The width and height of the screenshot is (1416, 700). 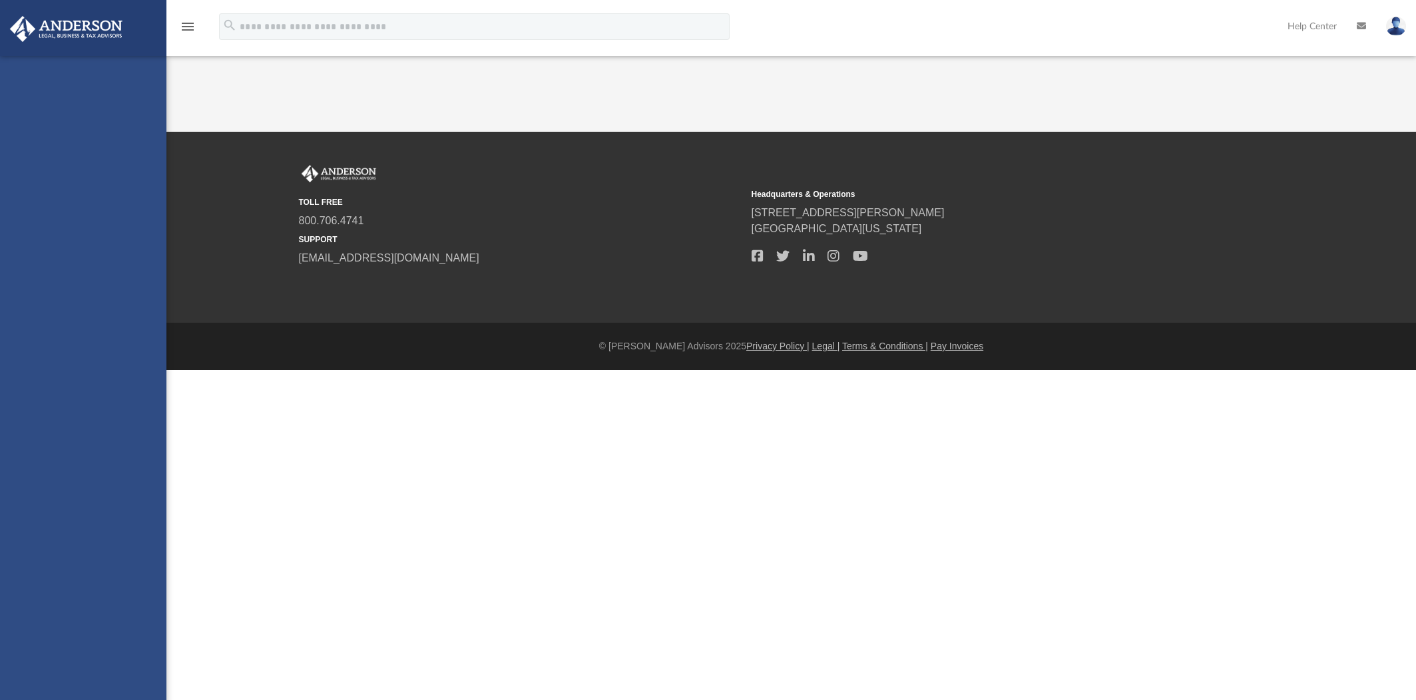 What do you see at coordinates (521, 240) in the screenshot?
I see `small: SUPPORT` at bounding box center [521, 240].